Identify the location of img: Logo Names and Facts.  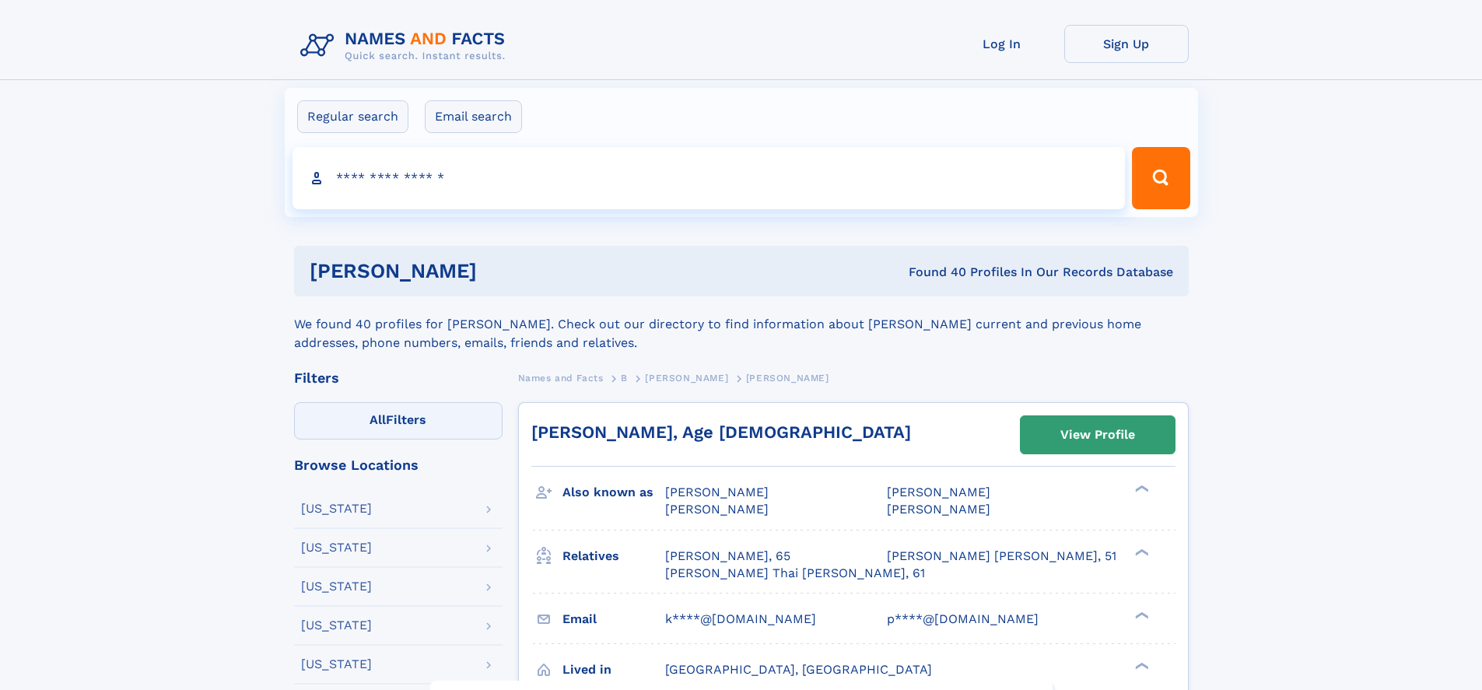
(406, 46).